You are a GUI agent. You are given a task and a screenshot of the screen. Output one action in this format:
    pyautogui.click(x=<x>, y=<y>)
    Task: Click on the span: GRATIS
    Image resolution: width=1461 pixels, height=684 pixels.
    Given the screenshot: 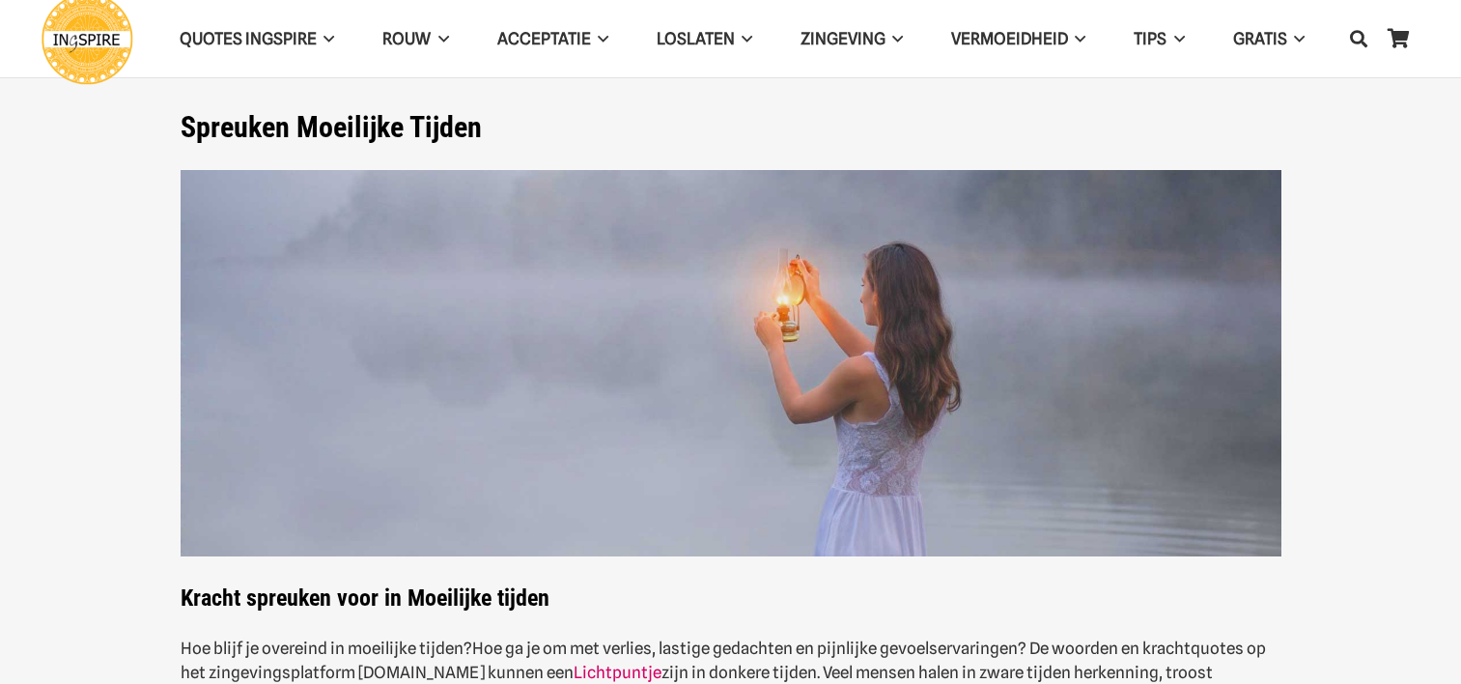 What is the action you would take?
    pyautogui.click(x=1260, y=39)
    